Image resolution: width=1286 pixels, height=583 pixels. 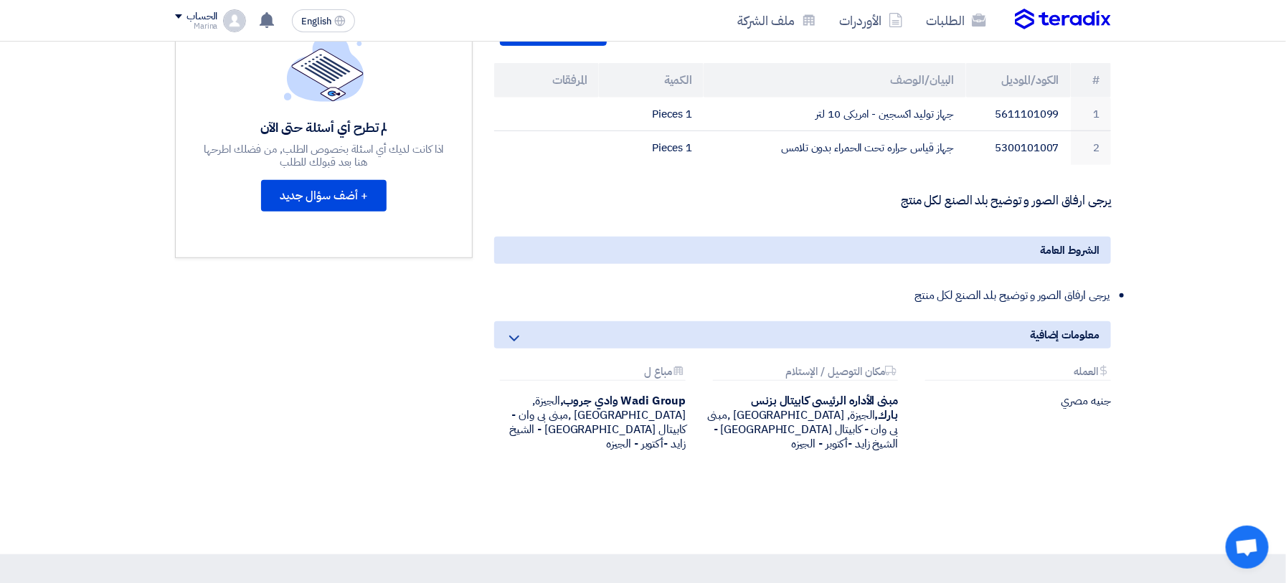 I want to click on span: English, so click(x=316, y=22).